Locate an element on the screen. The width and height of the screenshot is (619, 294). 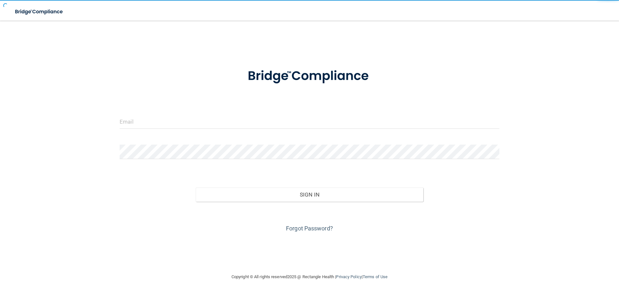
a: Privacy Policy is located at coordinates (348, 276).